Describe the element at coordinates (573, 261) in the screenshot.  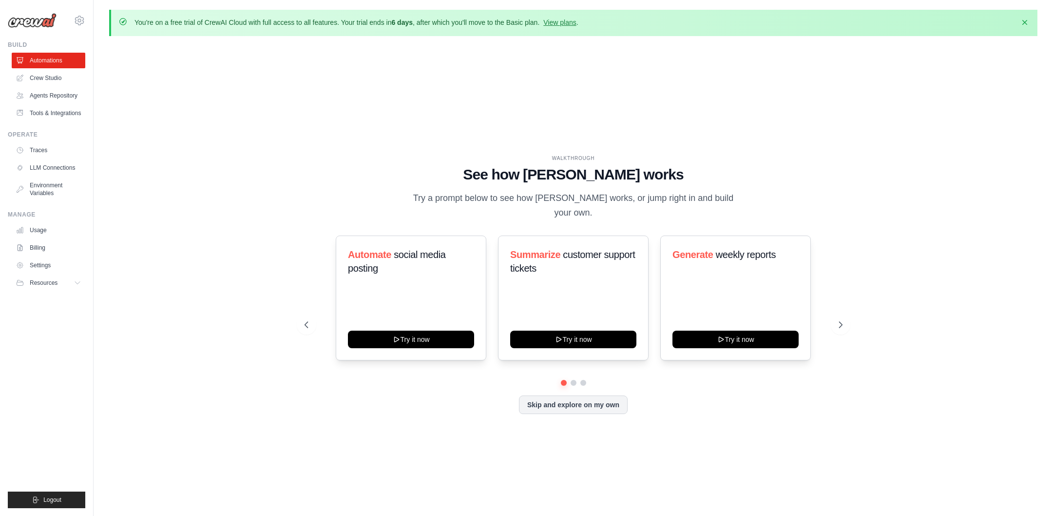
I see `span: customer support tickets` at that location.